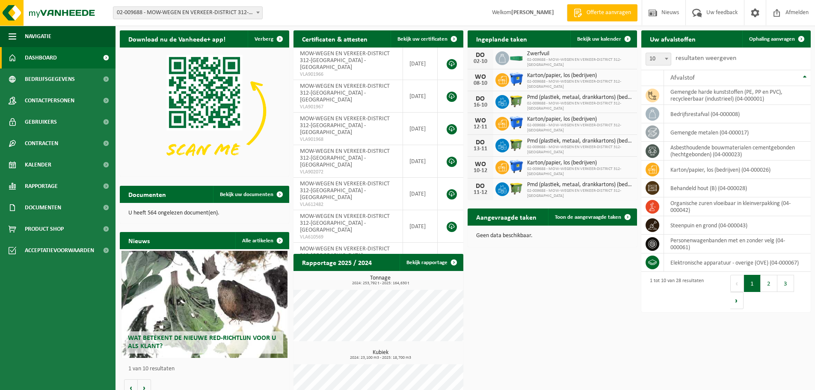  I want to click on h2: Nieuws, so click(139, 240).